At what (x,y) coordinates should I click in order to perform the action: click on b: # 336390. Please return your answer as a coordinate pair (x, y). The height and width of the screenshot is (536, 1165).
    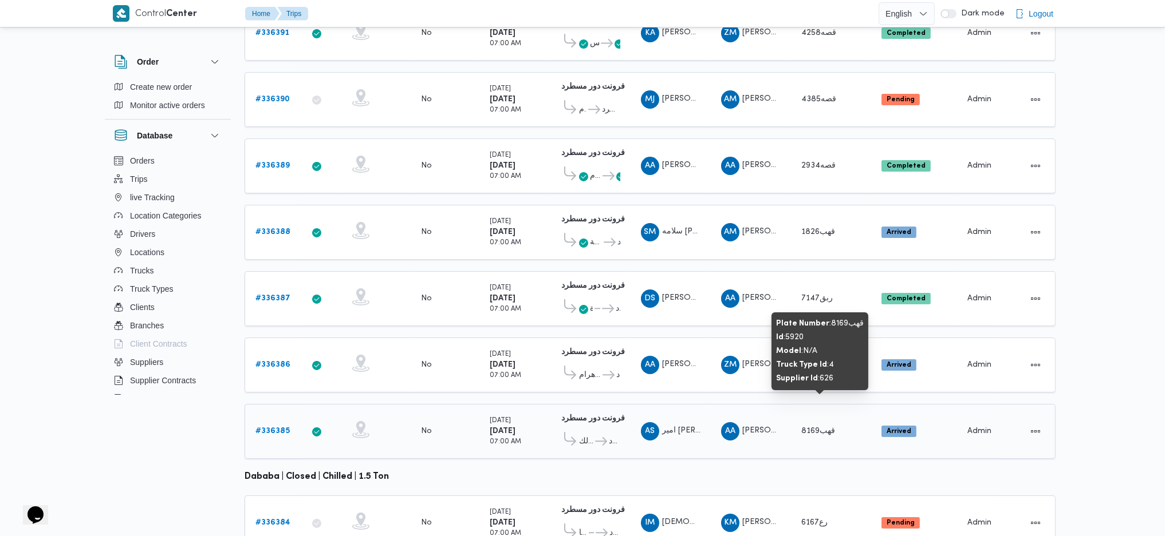
    Looking at the image, I should click on (273, 99).